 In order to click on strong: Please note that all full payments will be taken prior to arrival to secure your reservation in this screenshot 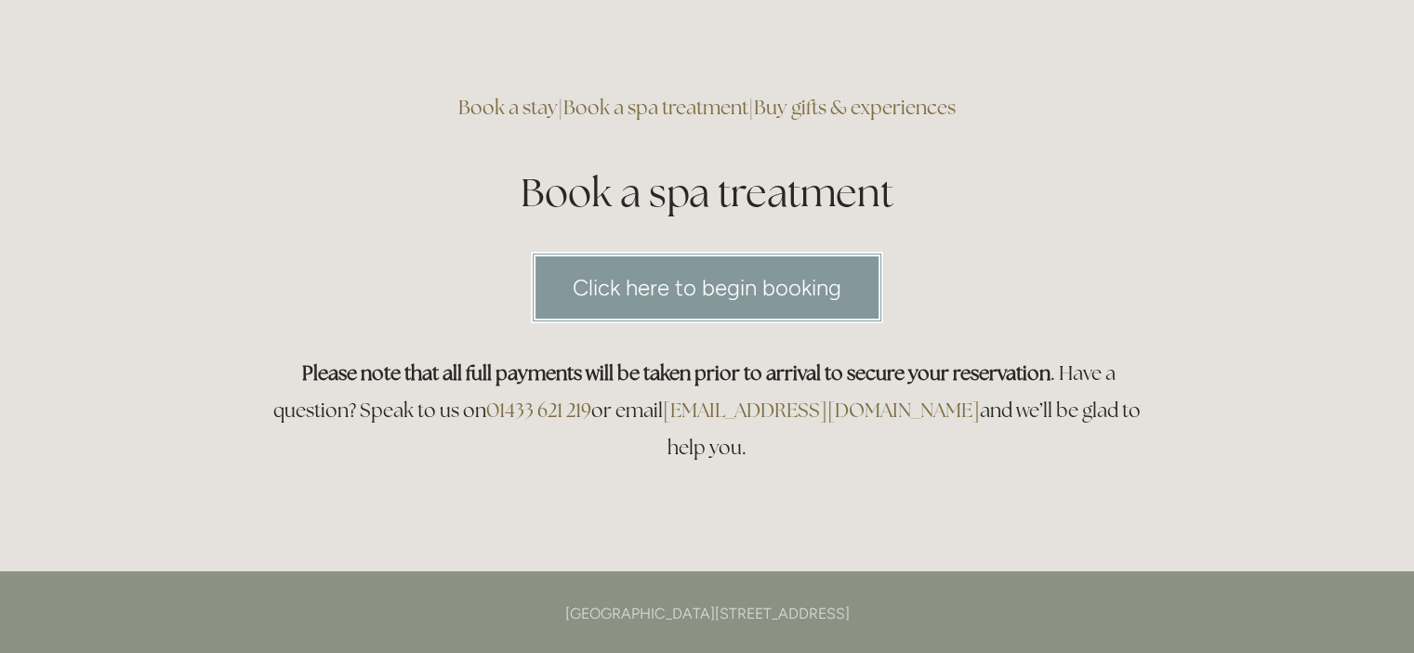, I will do `click(676, 373)`.